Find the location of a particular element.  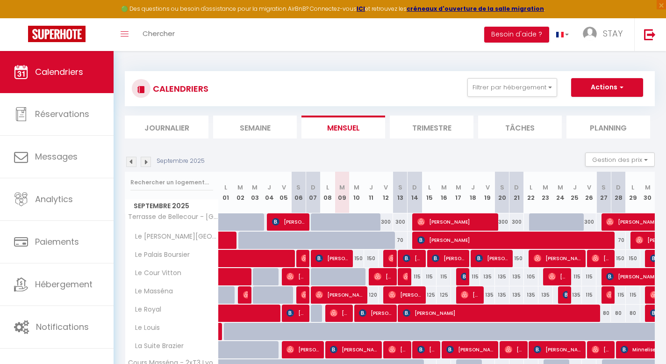

th: 23 is located at coordinates (545, 192).